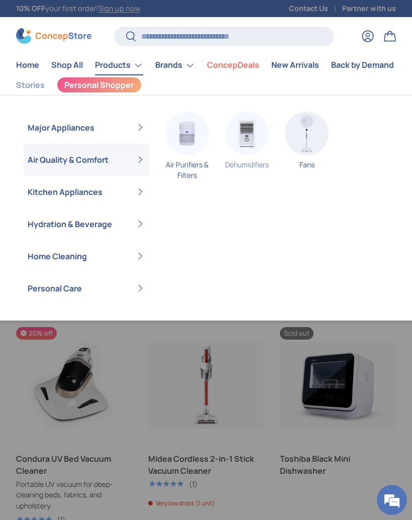  I want to click on a: Shop All, so click(67, 65).